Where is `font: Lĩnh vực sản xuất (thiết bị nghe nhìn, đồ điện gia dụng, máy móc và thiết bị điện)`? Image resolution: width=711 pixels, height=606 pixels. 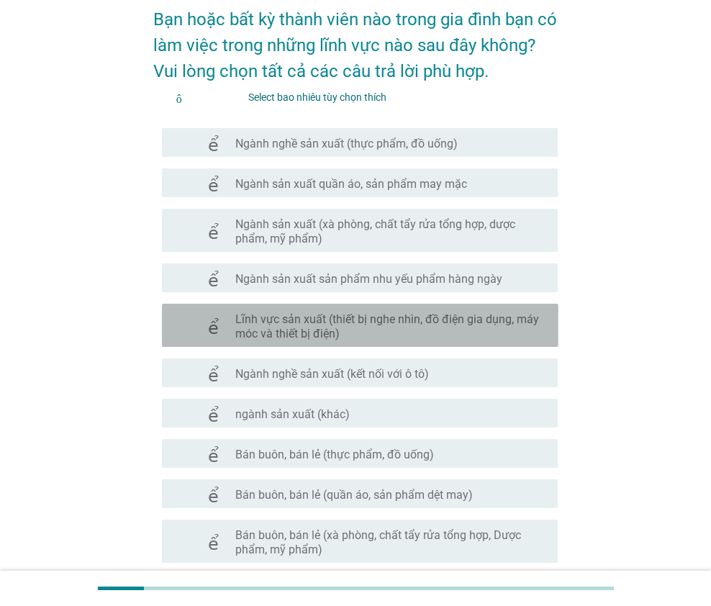 font: Lĩnh vực sản xuất (thiết bị nghe nhìn, đồ điện gia dụng, máy móc và thiết bị điện) is located at coordinates (387, 326).